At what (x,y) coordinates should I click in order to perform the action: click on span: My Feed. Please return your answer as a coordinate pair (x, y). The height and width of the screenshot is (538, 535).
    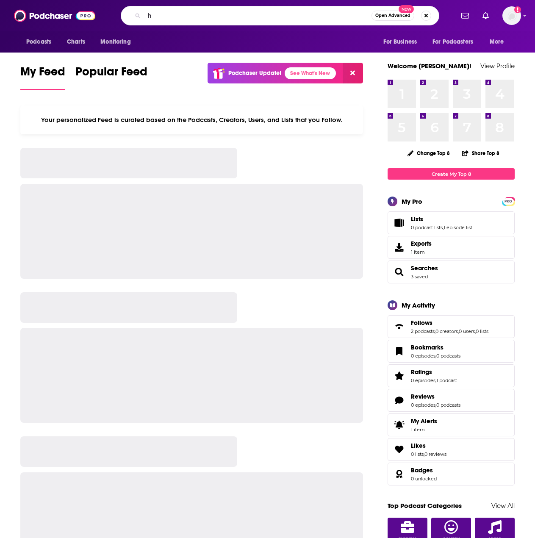
    Looking at the image, I should click on (43, 74).